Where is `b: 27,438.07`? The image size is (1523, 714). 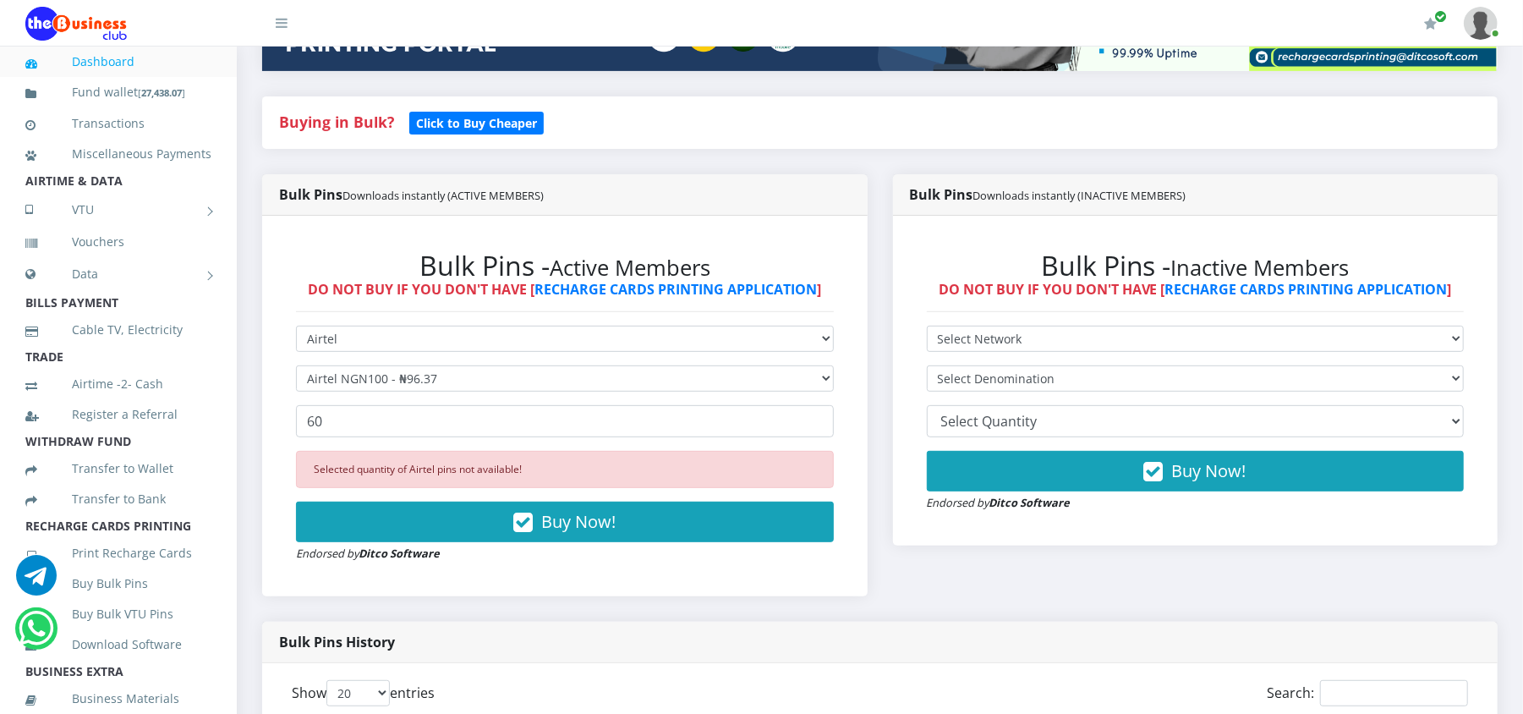 b: 27,438.07 is located at coordinates (162, 92).